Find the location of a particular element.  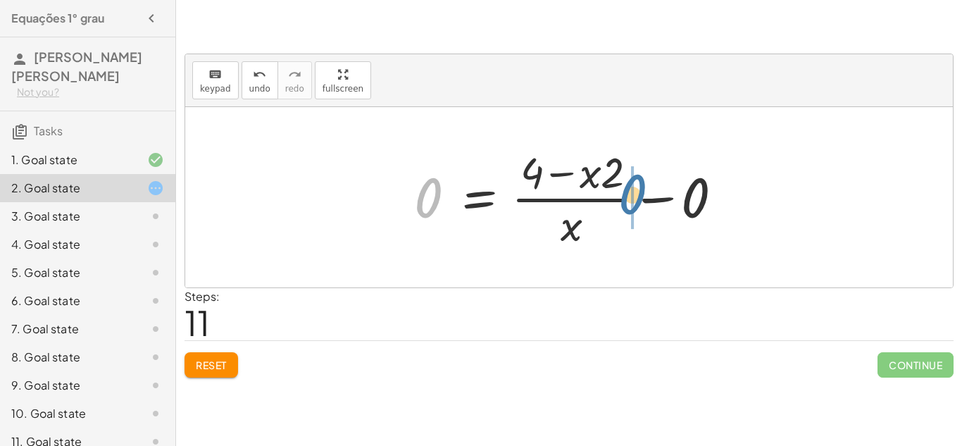

div: 1. Goal state is located at coordinates (68, 160).